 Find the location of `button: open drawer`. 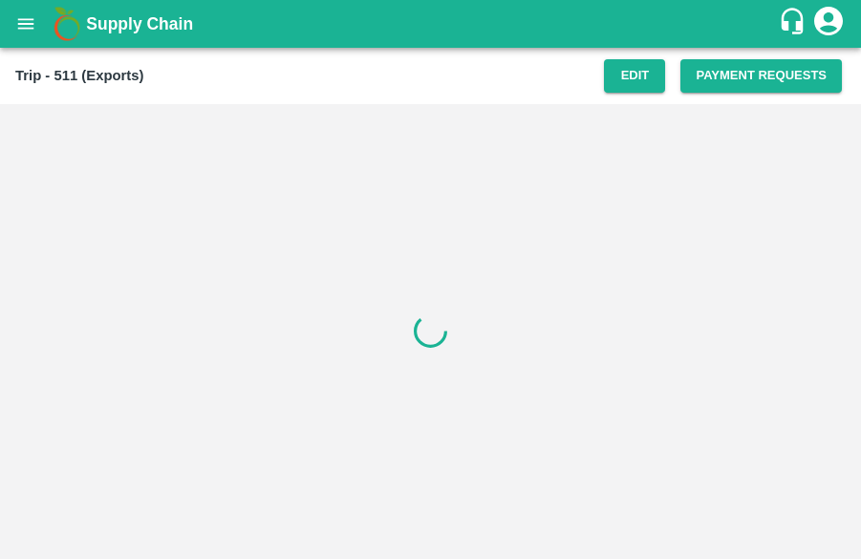

button: open drawer is located at coordinates (26, 24).